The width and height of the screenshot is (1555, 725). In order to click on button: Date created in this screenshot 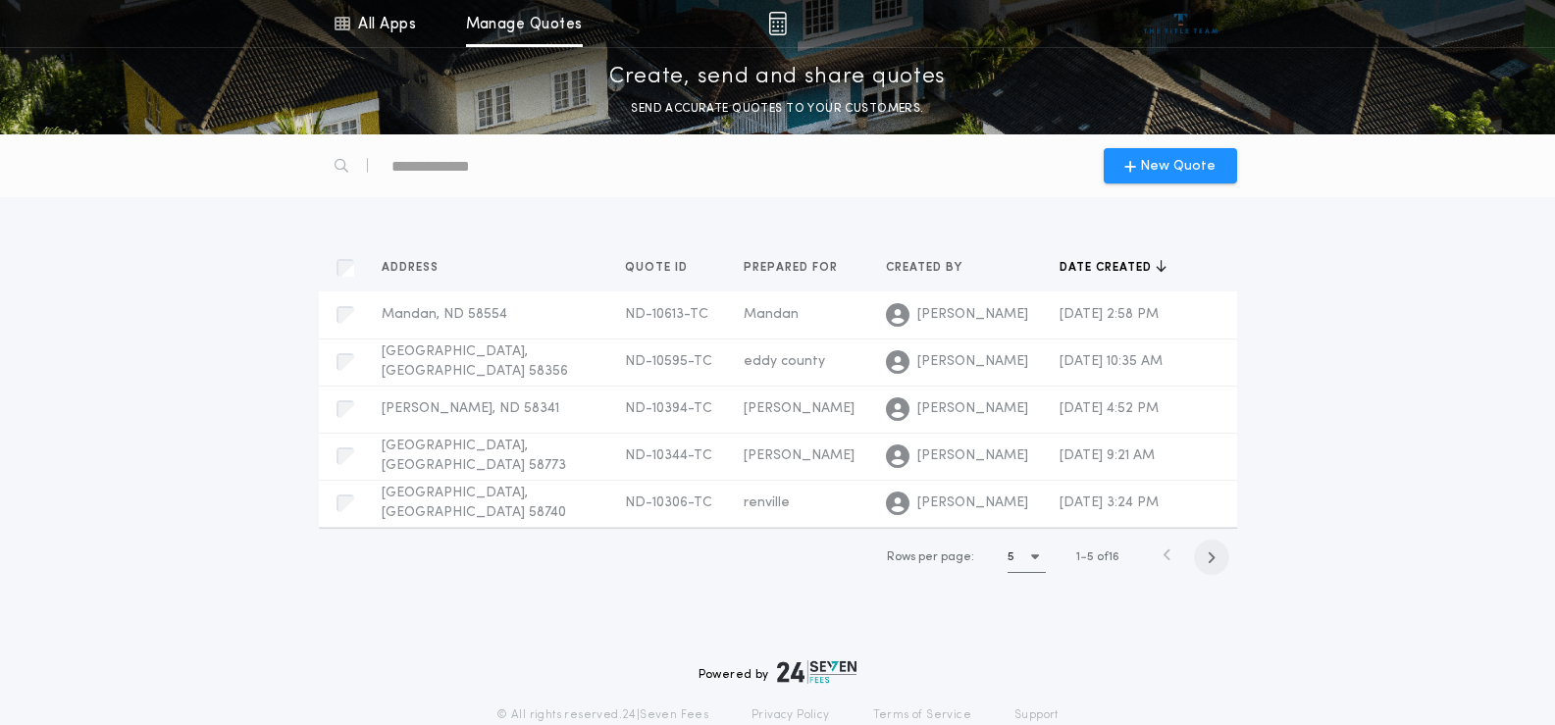, I will do `click(1112, 268)`.